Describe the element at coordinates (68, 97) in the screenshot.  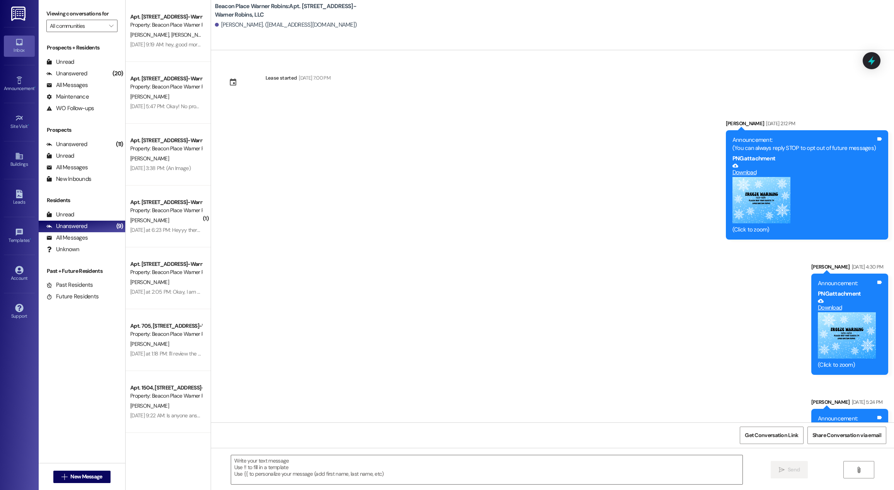
I see `div: Maintenance` at that location.